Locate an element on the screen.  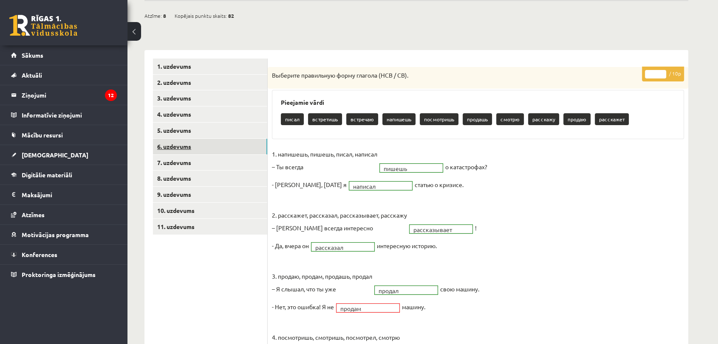
span: 8 is located at coordinates (164, 16).